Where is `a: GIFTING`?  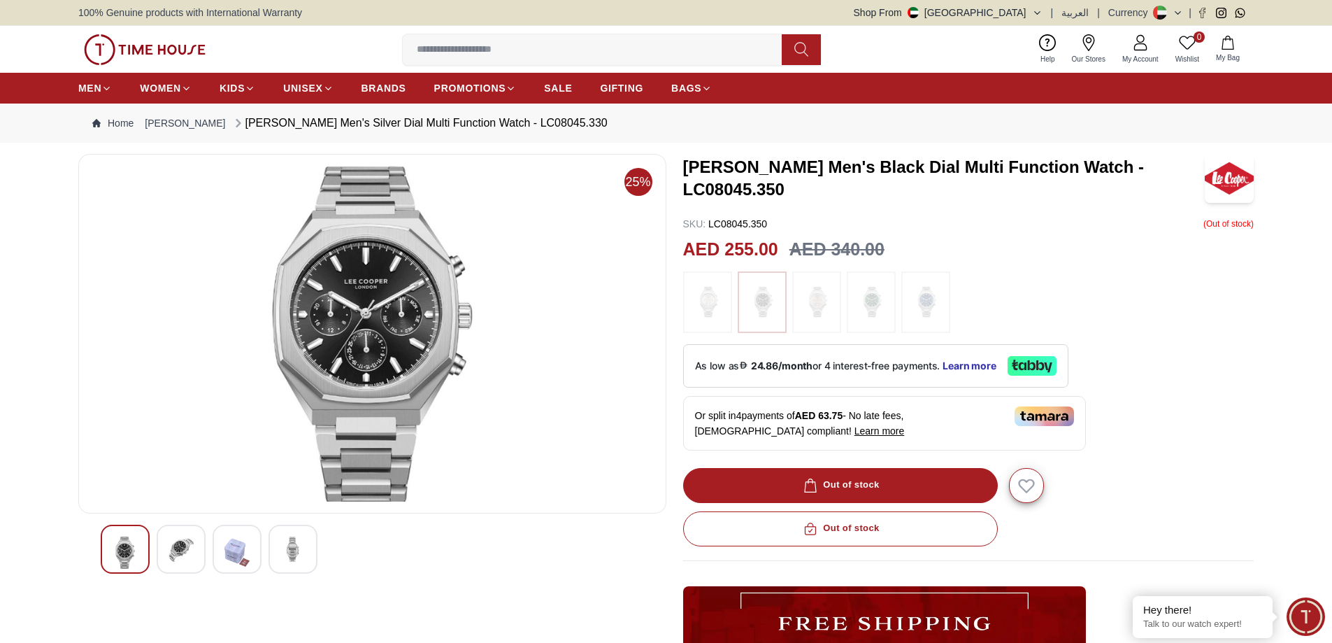
a: GIFTING is located at coordinates (622, 88).